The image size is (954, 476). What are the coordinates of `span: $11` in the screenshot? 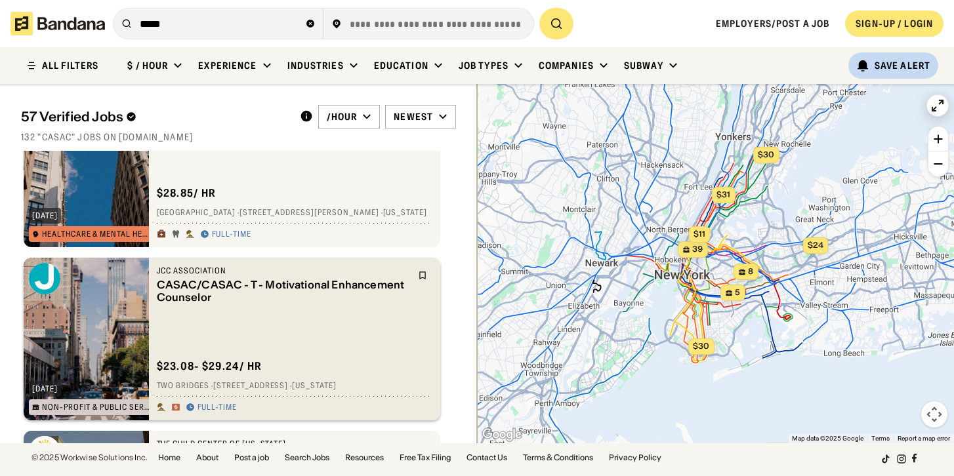 It's located at (699, 233).